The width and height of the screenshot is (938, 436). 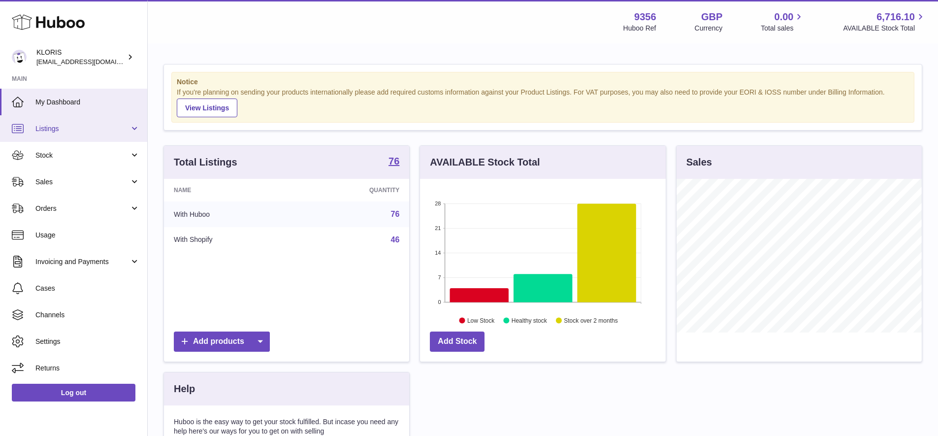 What do you see at coordinates (896, 17) in the screenshot?
I see `span: 6,716.10` at bounding box center [896, 17].